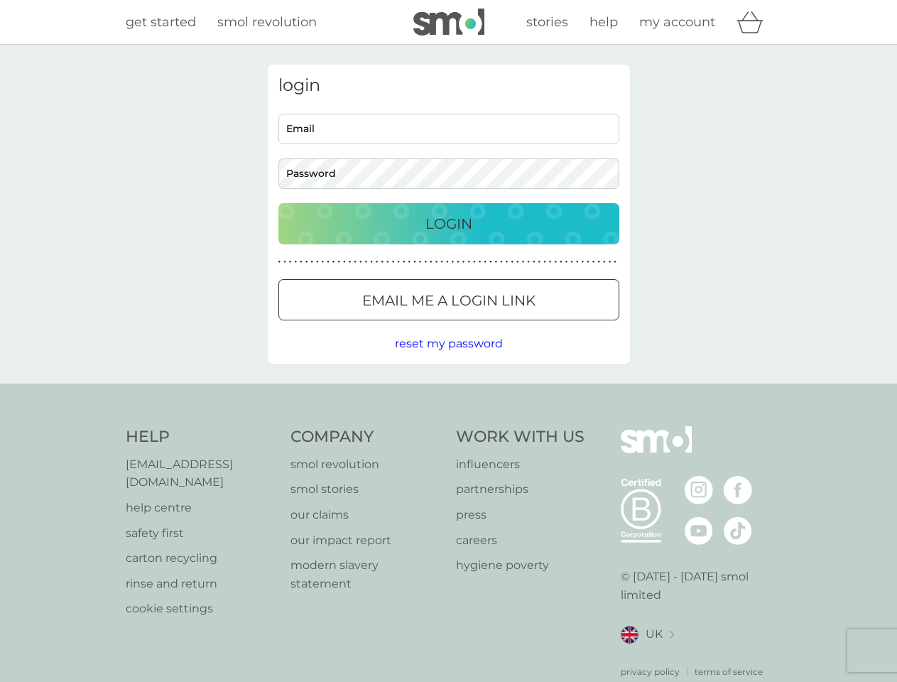 The width and height of the screenshot is (897, 682). I want to click on h4: Work With Us, so click(520, 437).